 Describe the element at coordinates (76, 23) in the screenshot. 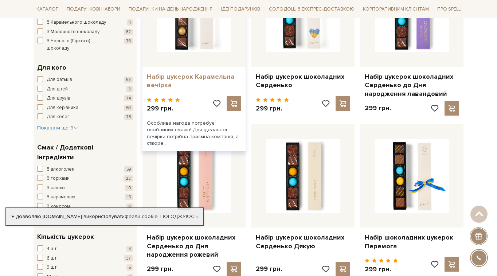

I see `span: З Карамельного шоколаду` at that location.